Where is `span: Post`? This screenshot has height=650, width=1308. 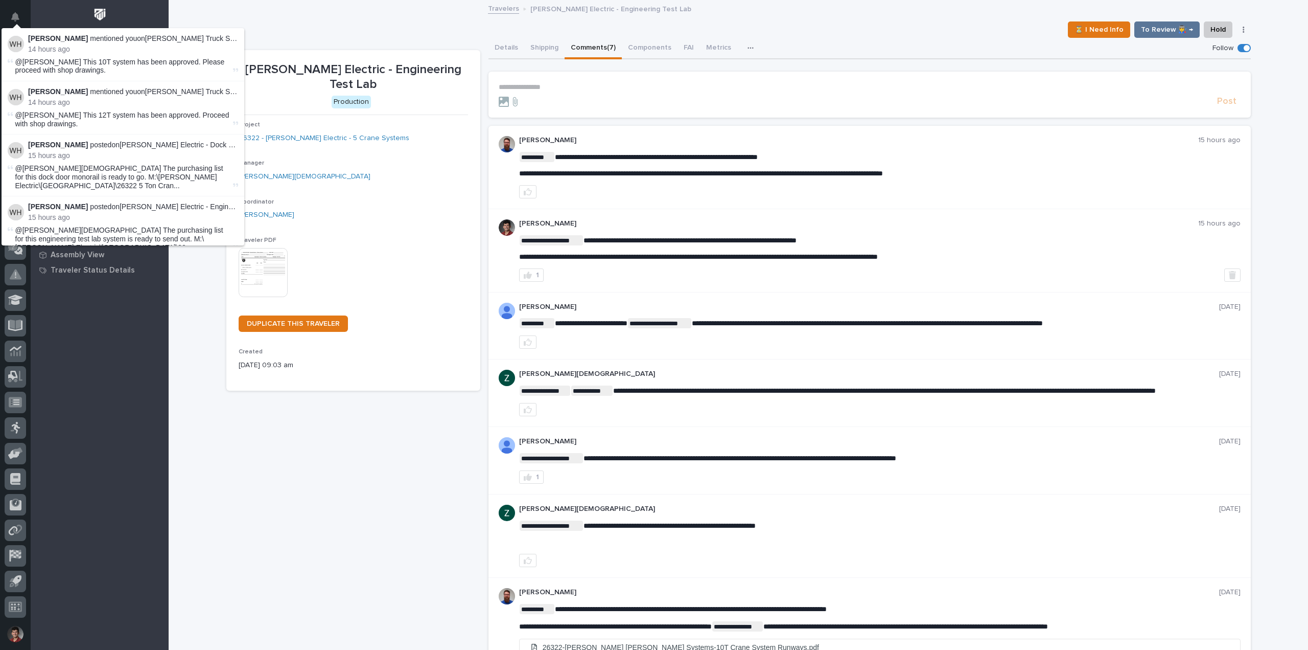
span: Post is located at coordinates (1227, 101).